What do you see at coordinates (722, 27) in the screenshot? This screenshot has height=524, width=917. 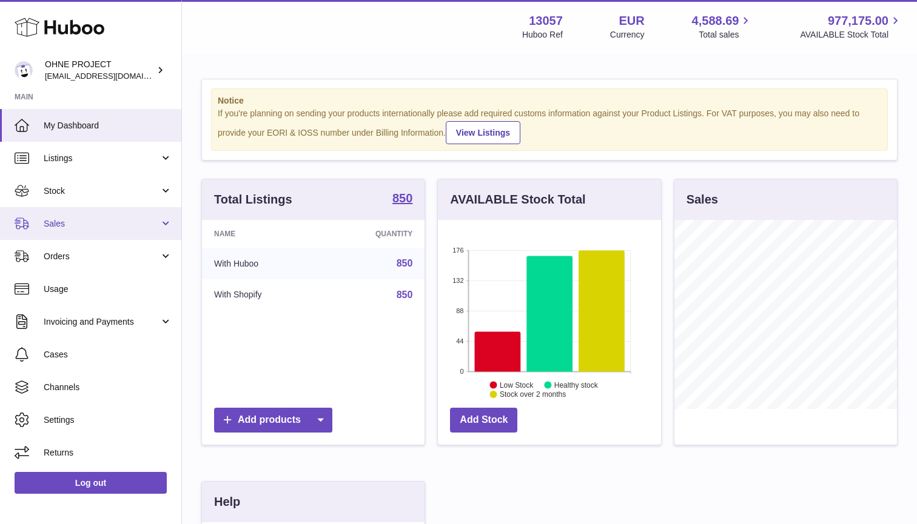 I see `a: 4,588.69 Total sales` at bounding box center [722, 27].